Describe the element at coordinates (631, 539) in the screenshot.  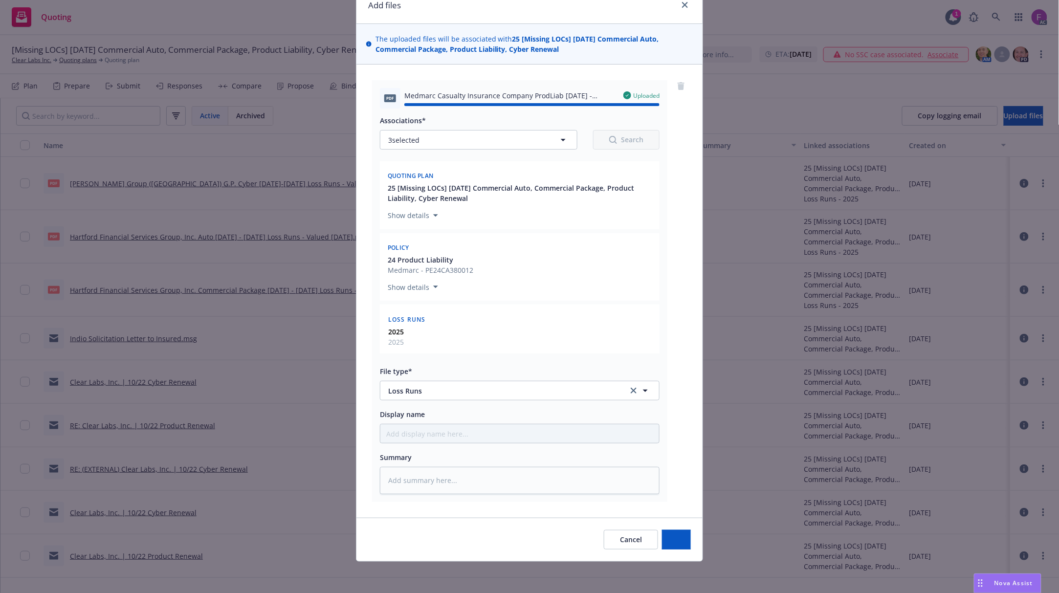
I see `span: Cancel` at that location.